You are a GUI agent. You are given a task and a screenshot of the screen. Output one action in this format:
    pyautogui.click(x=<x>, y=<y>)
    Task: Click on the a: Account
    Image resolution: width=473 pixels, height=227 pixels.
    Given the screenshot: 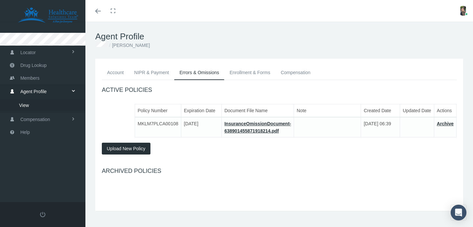 What is the action you would take?
    pyautogui.click(x=115, y=73)
    